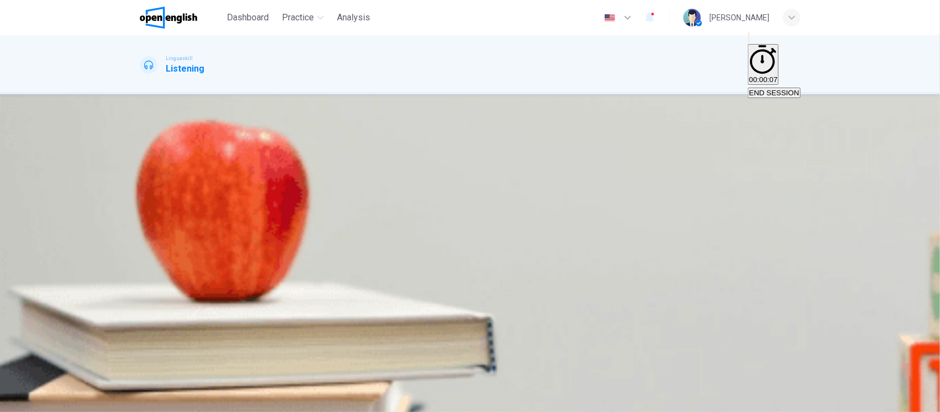  Describe the element at coordinates (353, 18) in the screenshot. I see `span: Analysis` at that location.